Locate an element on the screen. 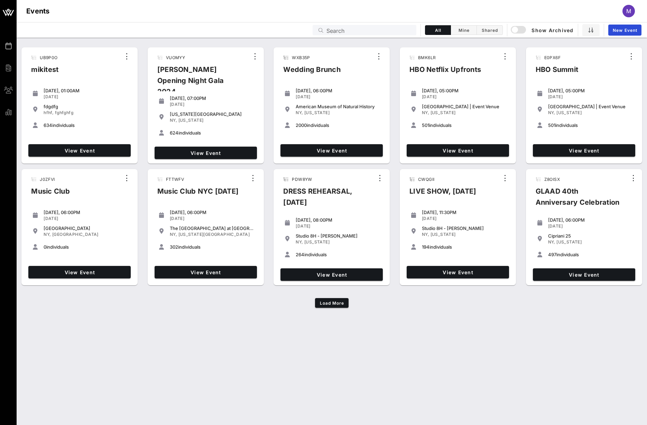  span: New Event is located at coordinates (624, 30).